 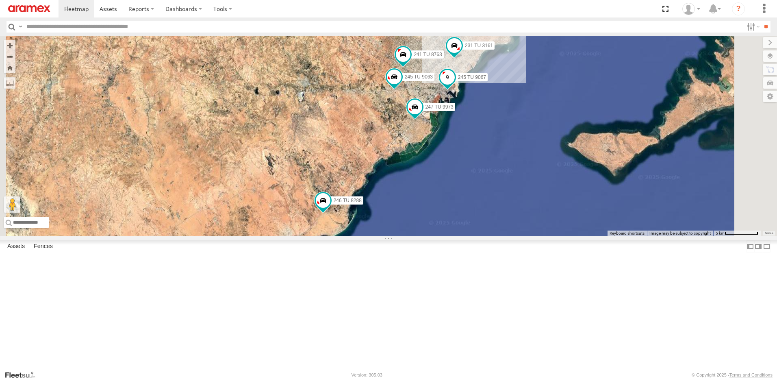 I want to click on label: Measure, so click(x=10, y=83).